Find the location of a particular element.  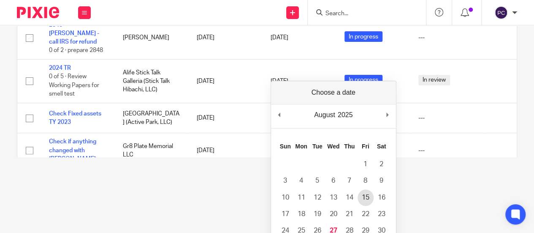

button: 3 is located at coordinates (285, 180).